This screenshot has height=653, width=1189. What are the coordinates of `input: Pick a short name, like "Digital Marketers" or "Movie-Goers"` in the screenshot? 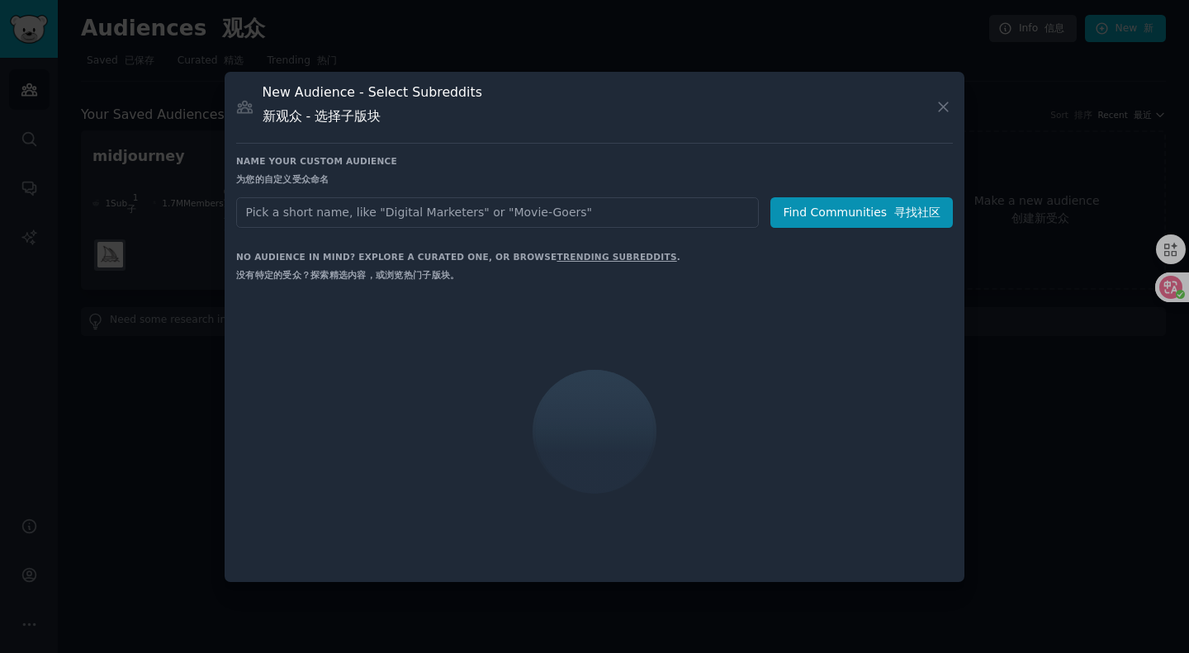 It's located at (497, 212).